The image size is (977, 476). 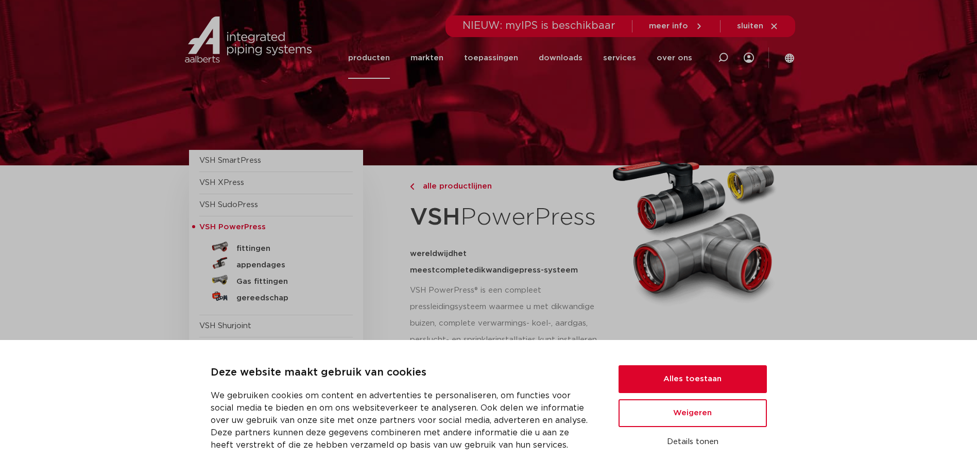 What do you see at coordinates (693, 413) in the screenshot?
I see `button: Weigeren` at bounding box center [693, 413].